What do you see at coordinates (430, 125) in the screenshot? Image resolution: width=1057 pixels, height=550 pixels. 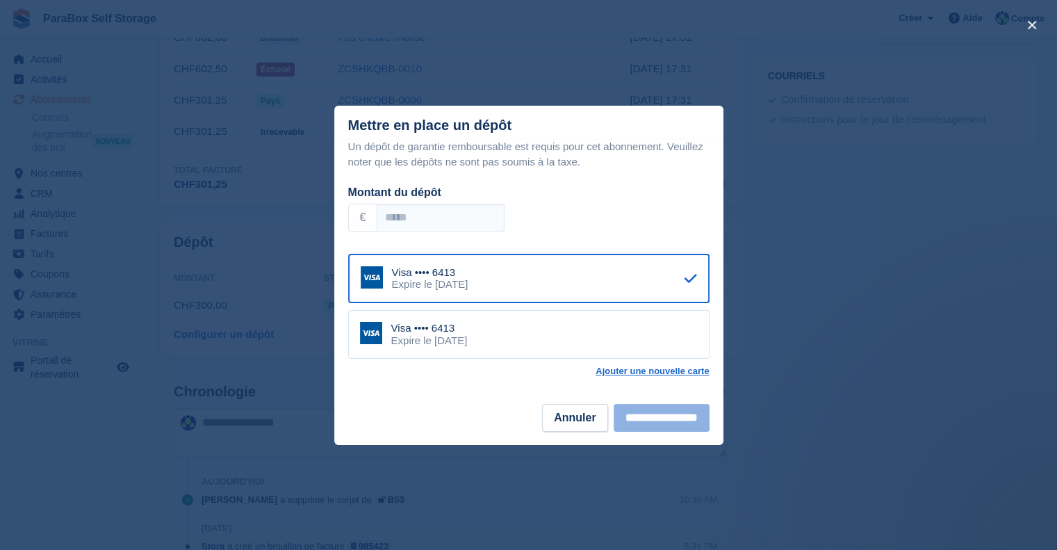 I see `div: Mettre en place un dépôt` at bounding box center [430, 125].